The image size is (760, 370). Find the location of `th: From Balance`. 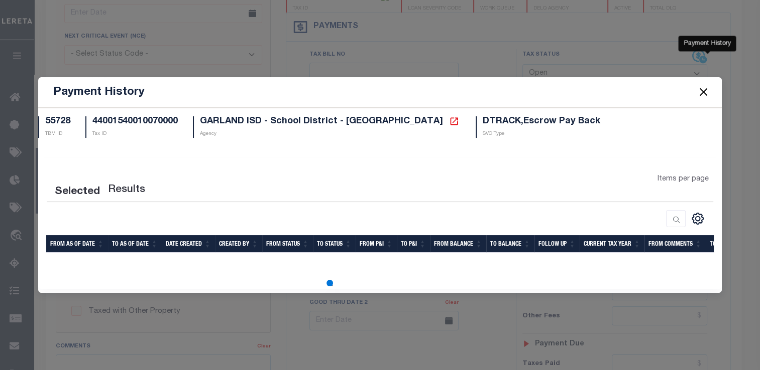

th: From Balance is located at coordinates (458, 244).